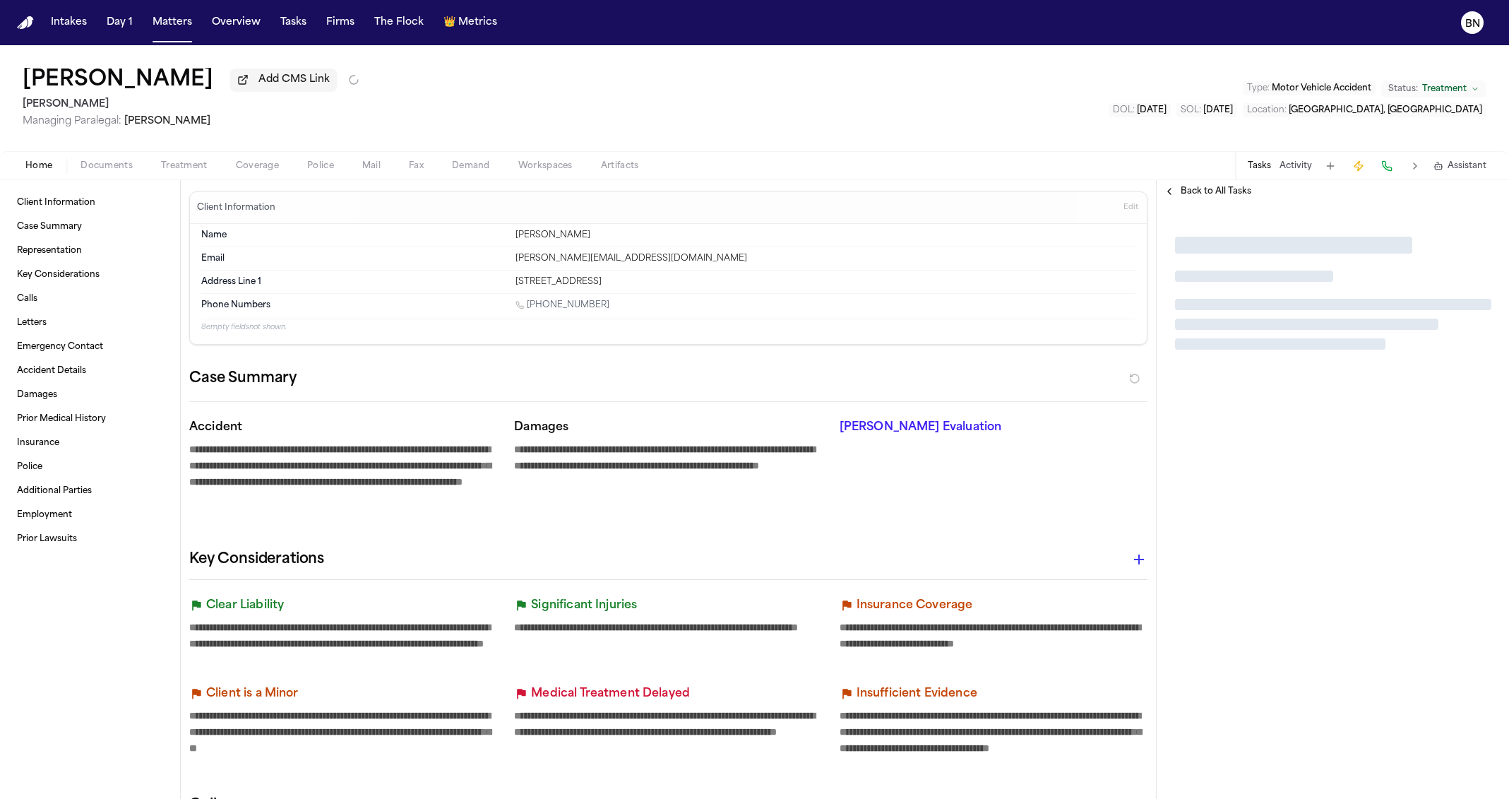  I want to click on a: Day 1, so click(119, 23).